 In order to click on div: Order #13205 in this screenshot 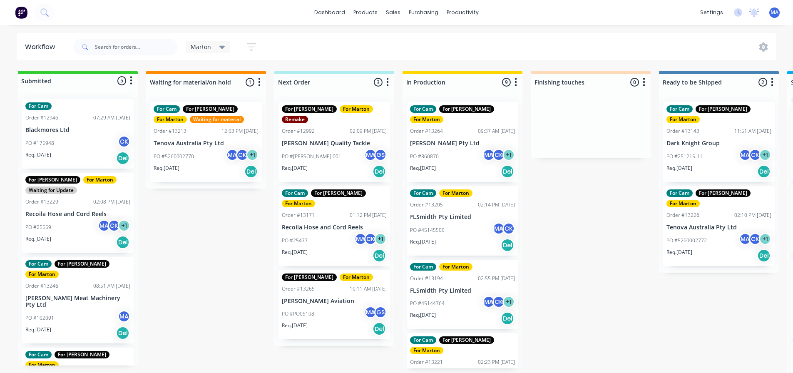, I will do `click(426, 205)`.